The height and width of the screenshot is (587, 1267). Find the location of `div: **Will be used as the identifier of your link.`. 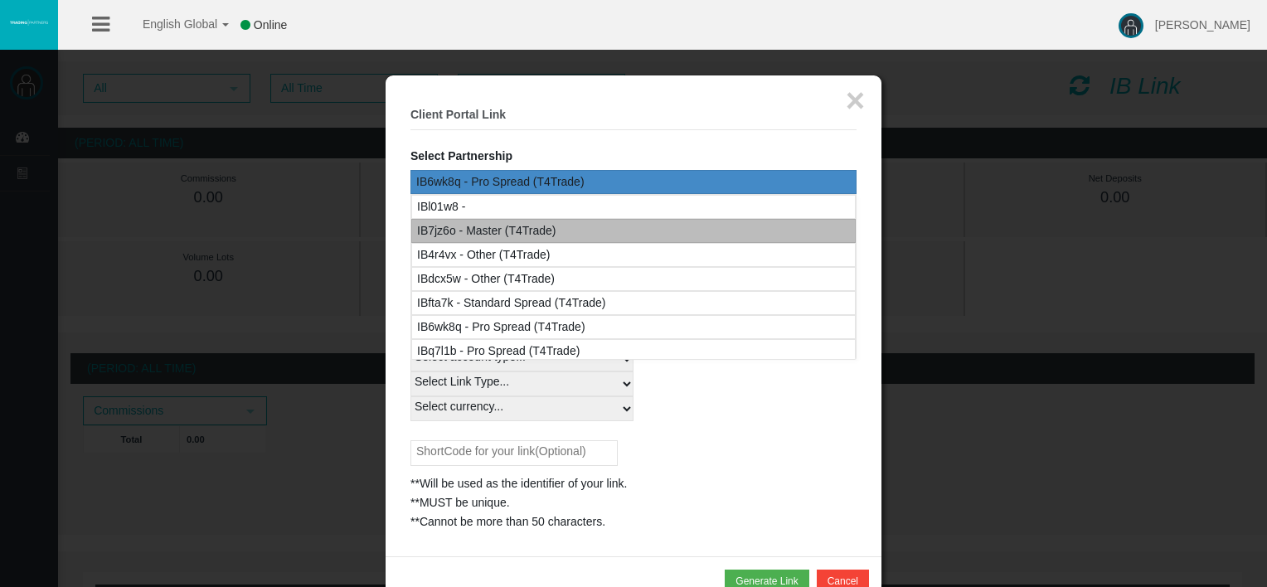

div: **Will be used as the identifier of your link. is located at coordinates (634, 483).